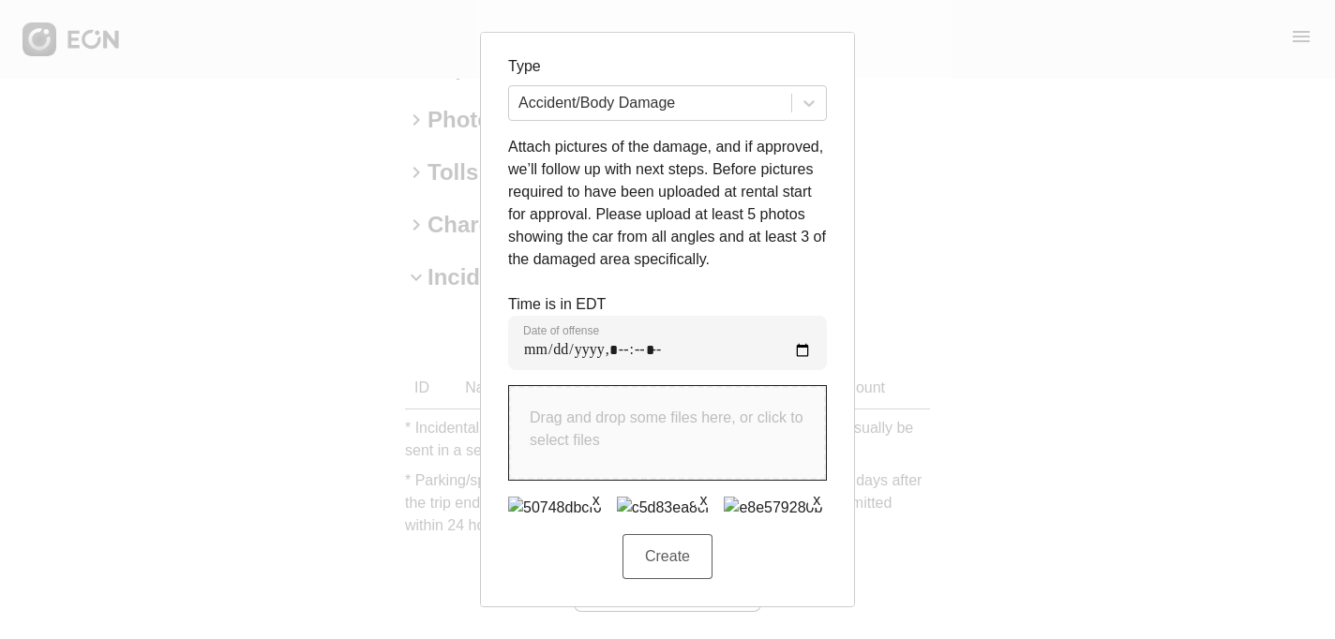 The height and width of the screenshot is (639, 1335). I want to click on p: Drag and drop some files here, or click to select files, so click(667, 429).